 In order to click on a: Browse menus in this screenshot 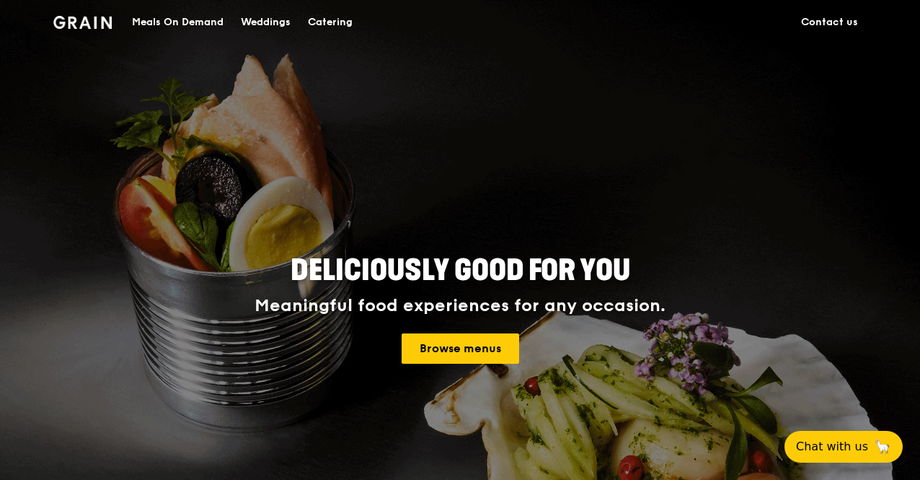, I will do `click(460, 348)`.